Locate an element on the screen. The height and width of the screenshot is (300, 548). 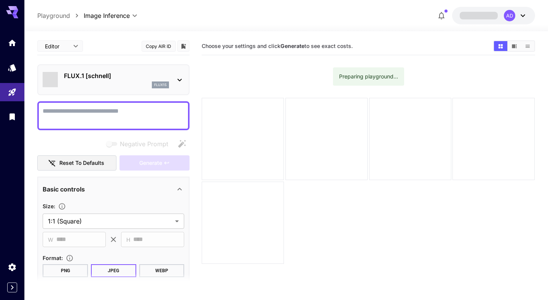
button: AD is located at coordinates (494, 16).